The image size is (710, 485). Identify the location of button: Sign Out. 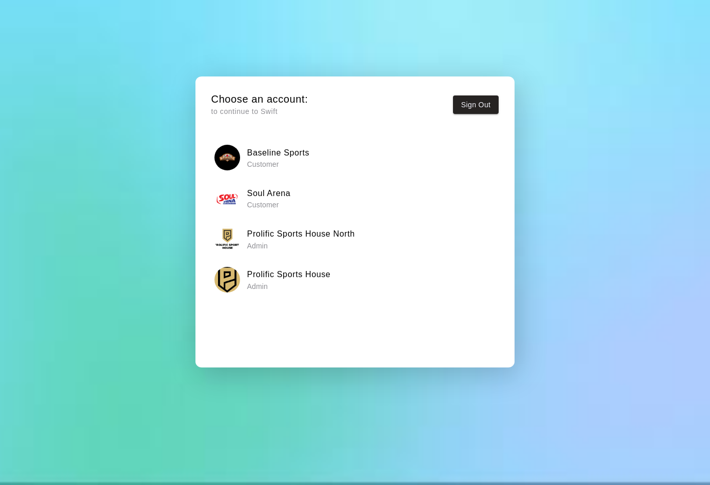
(476, 105).